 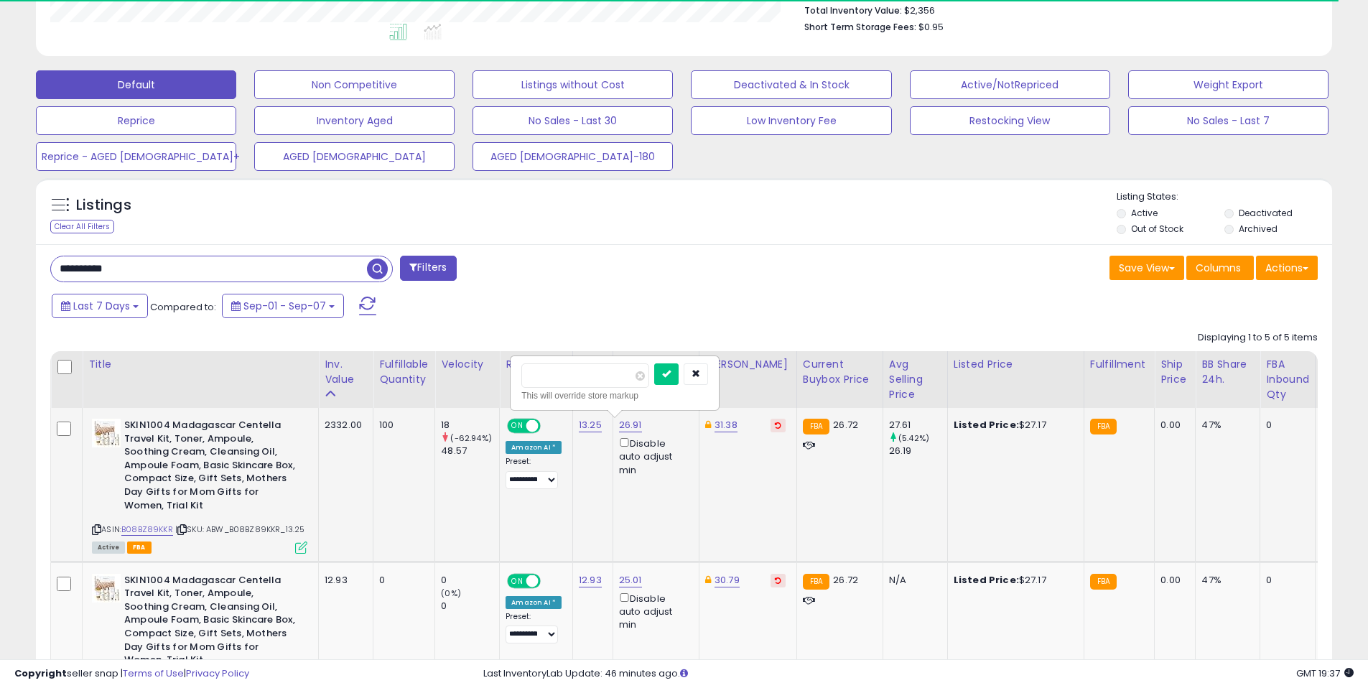 What do you see at coordinates (572, 121) in the screenshot?
I see `button: No Sales - Last 30` at bounding box center [572, 121].